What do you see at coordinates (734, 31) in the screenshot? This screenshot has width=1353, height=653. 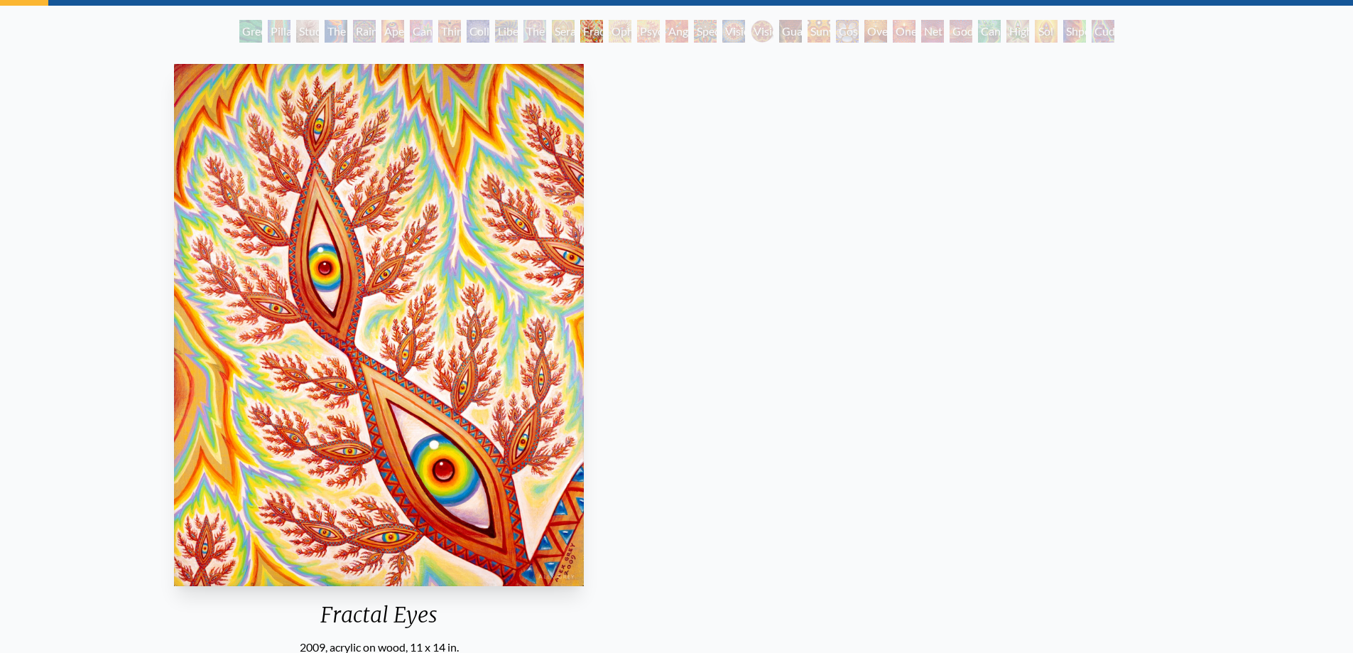 I see `div: Vision Crystal` at bounding box center [734, 31].